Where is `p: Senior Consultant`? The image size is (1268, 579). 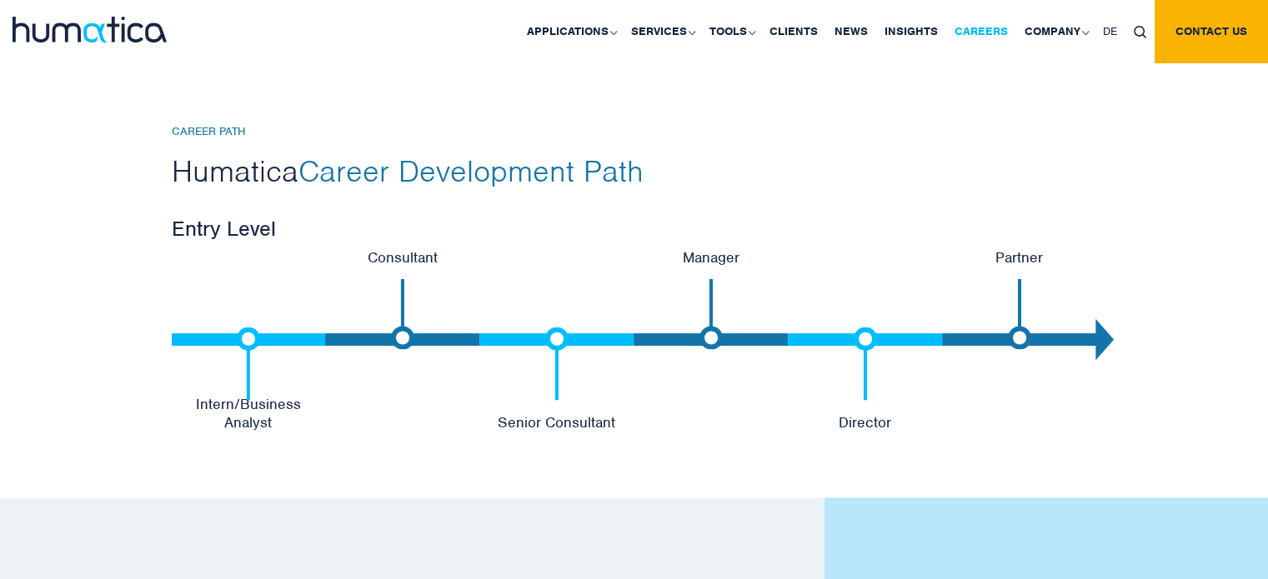 p: Senior Consultant is located at coordinates (556, 423).